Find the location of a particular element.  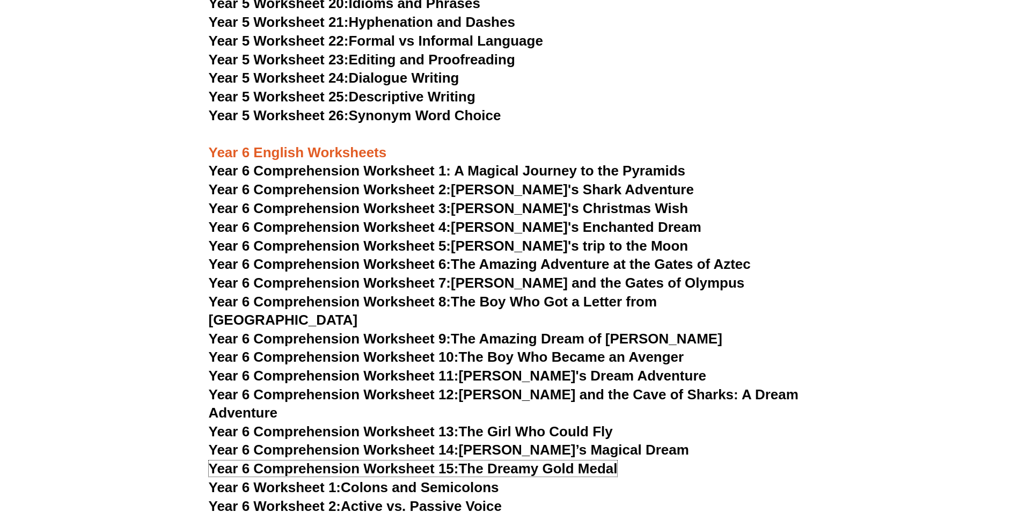

span: Year 6 Comprehension Worksheet 1: A Magical Journey to the Pyramids is located at coordinates (447, 171).